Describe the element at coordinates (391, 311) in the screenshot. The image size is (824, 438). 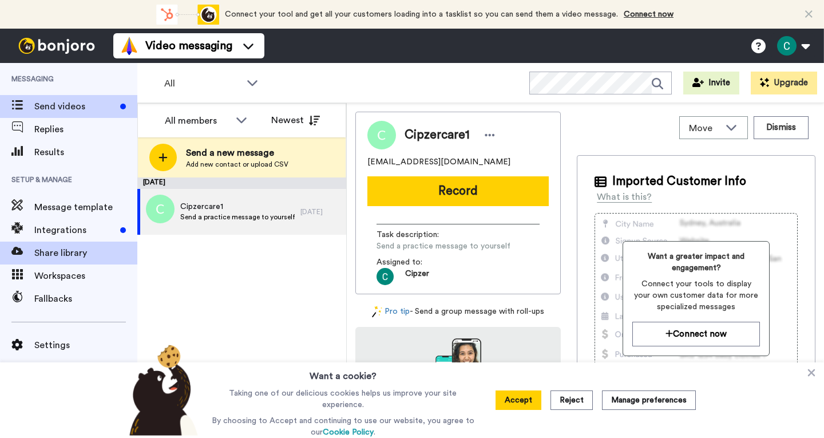
I see `a: Pro tip` at that location.